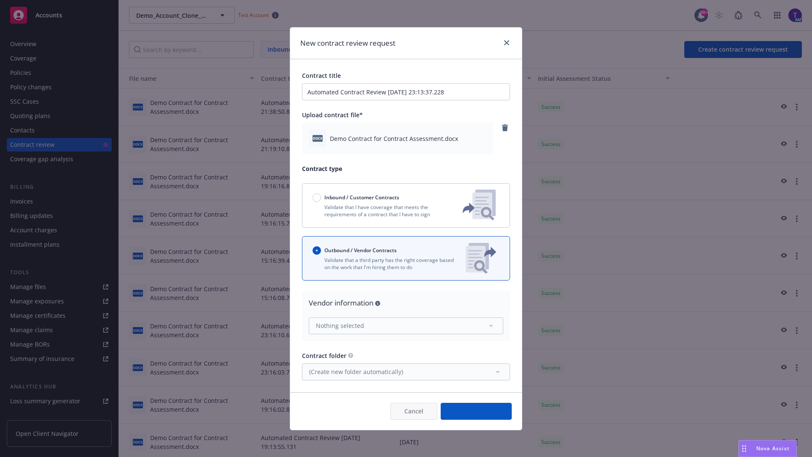 Image resolution: width=812 pixels, height=457 pixels. I want to click on input: Outbound / Vendor Contracts, so click(317, 250).